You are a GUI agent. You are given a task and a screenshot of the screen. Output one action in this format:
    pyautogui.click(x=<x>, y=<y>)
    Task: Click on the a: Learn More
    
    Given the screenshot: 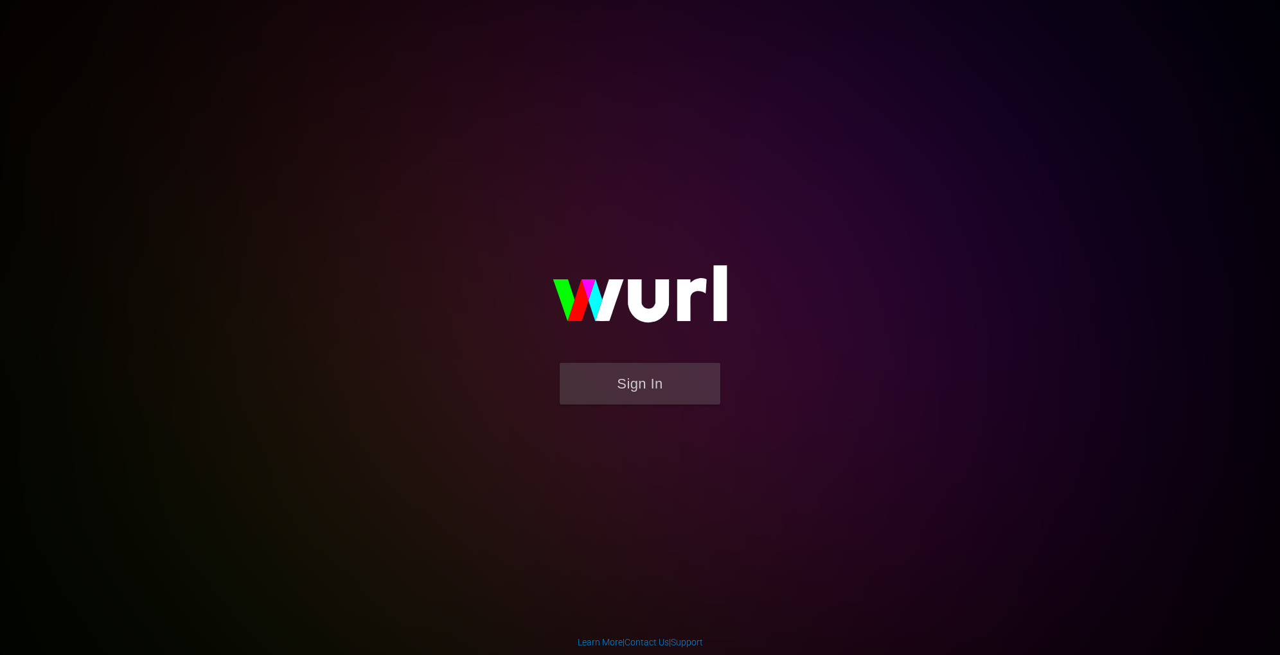 What is the action you would take?
    pyautogui.click(x=600, y=643)
    